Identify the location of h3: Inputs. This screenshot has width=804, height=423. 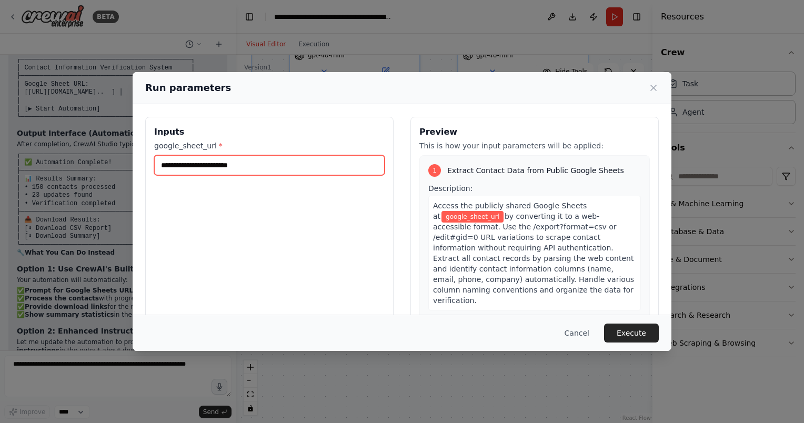
(269, 132).